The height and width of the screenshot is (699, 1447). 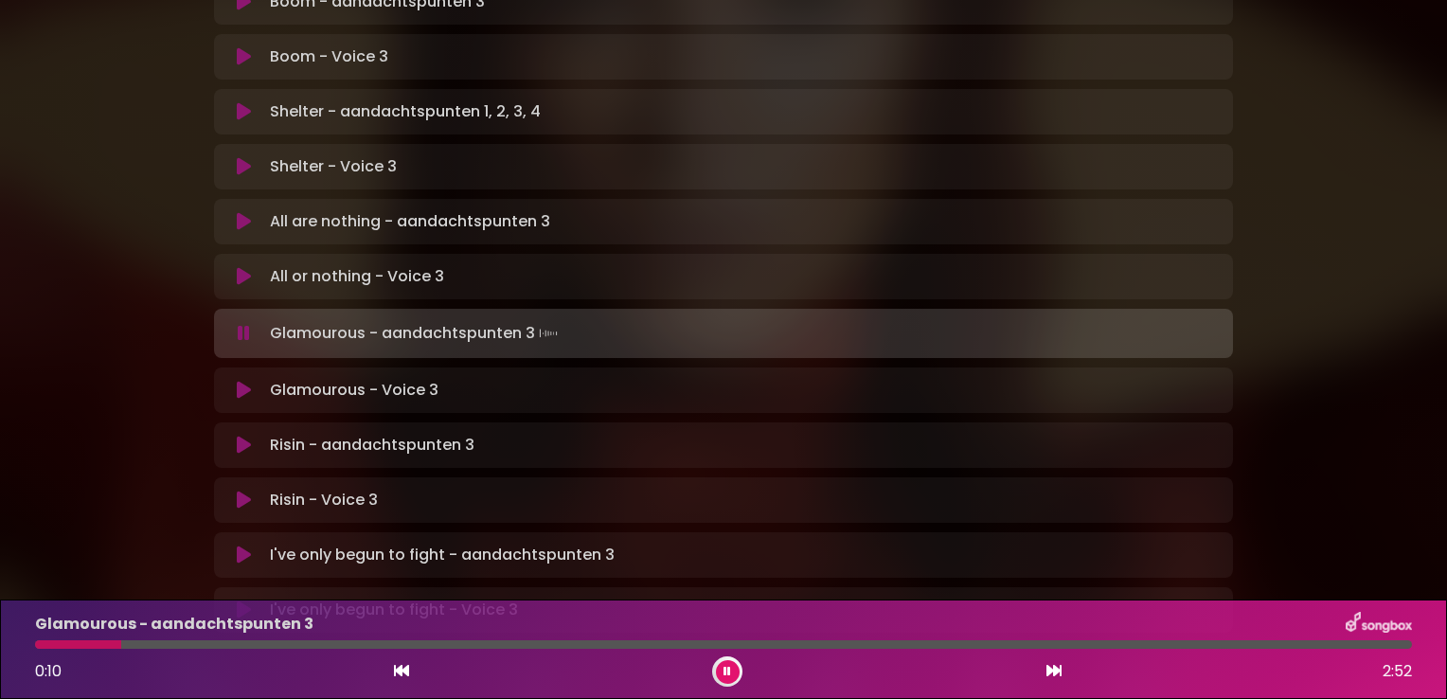 I want to click on p: I've only begun to fight - aandachtspunten 3, so click(x=442, y=555).